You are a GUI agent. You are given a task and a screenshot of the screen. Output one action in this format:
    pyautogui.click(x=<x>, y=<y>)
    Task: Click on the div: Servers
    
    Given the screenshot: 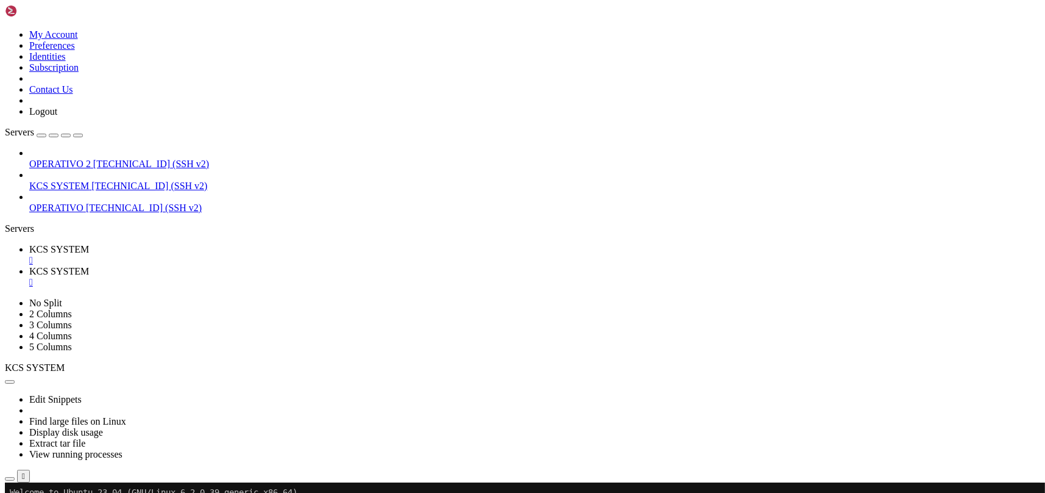 What is the action you would take?
    pyautogui.click(x=522, y=229)
    